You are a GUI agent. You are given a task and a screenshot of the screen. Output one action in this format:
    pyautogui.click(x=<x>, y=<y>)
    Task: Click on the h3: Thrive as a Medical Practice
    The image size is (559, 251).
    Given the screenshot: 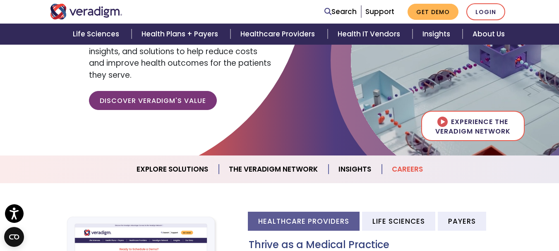 What is the action you would take?
    pyautogui.click(x=379, y=245)
    